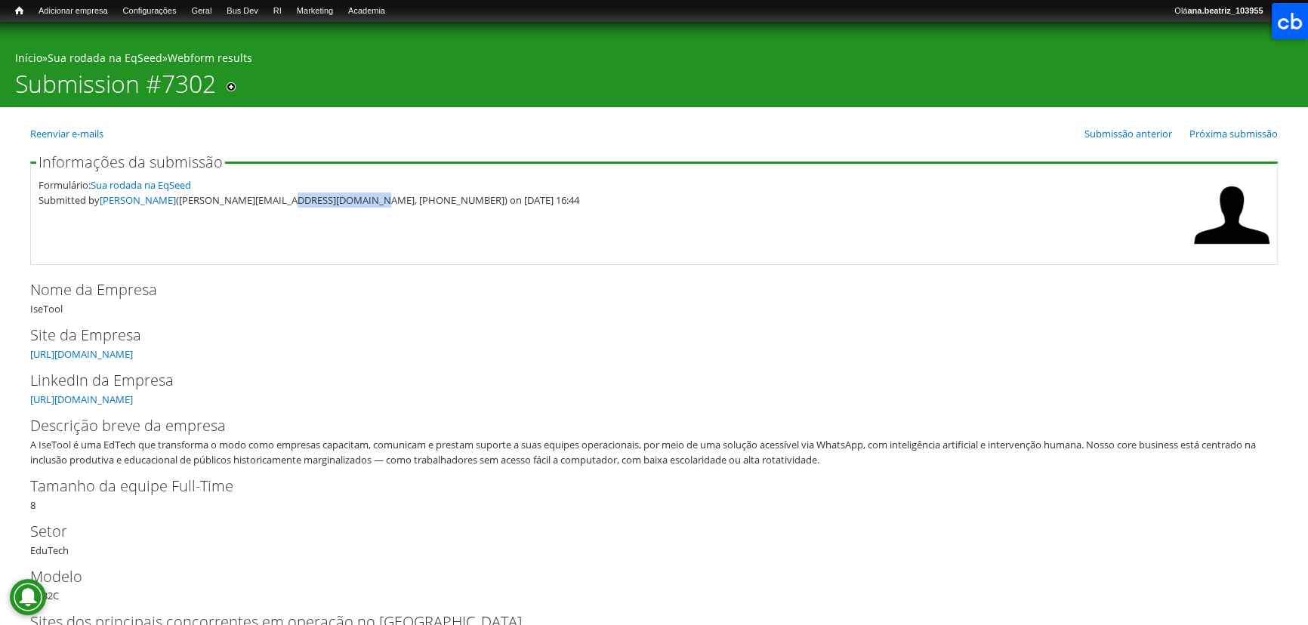 The width and height of the screenshot is (1308, 625). I want to click on a: Configurações, so click(150, 11).